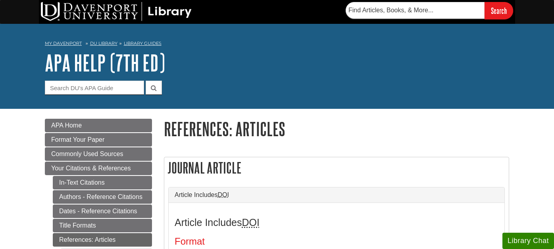 The height and width of the screenshot is (249, 554). I want to click on nav: breadcrumb, so click(277, 44).